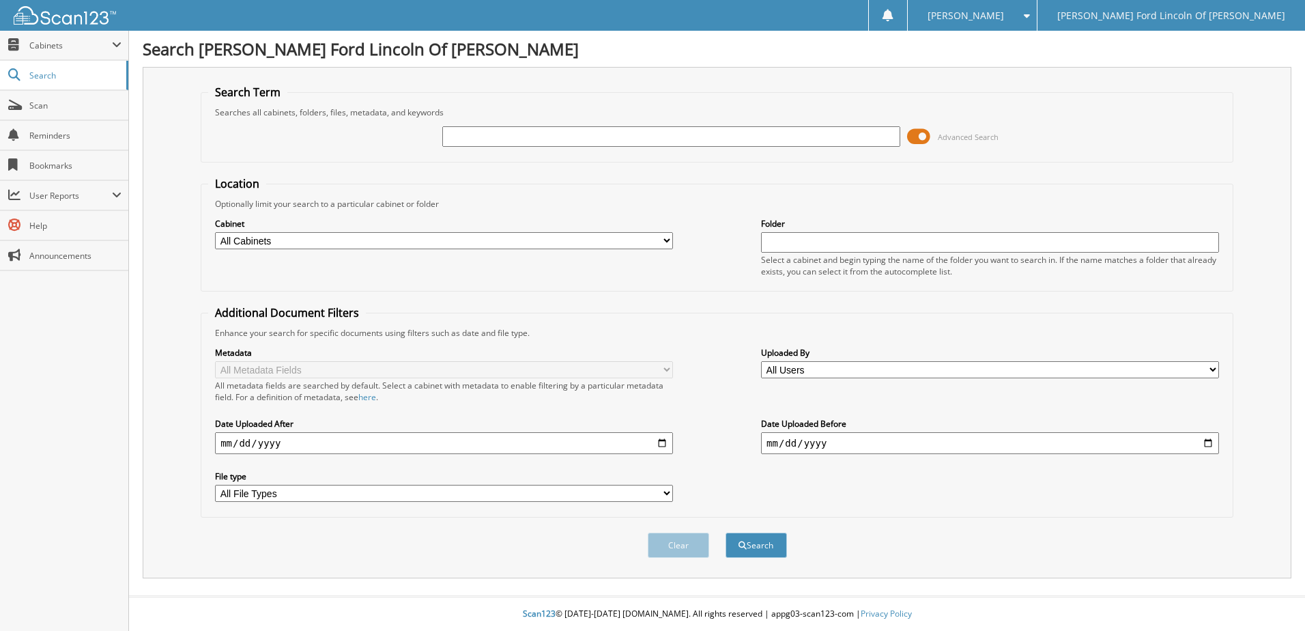 Image resolution: width=1305 pixels, height=631 pixels. What do you see at coordinates (717, 112) in the screenshot?
I see `div: Searches all cabinets, folders, files, metadata, and keywords` at bounding box center [717, 112].